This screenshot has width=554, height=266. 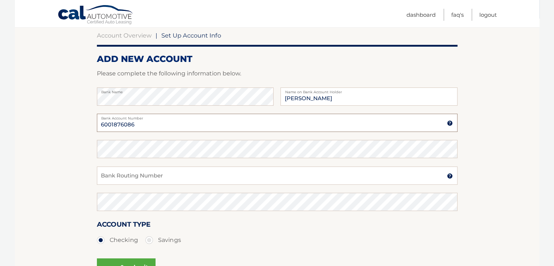 What do you see at coordinates (277, 123) in the screenshot?
I see `input: Bank Account Number` at bounding box center [277, 123].